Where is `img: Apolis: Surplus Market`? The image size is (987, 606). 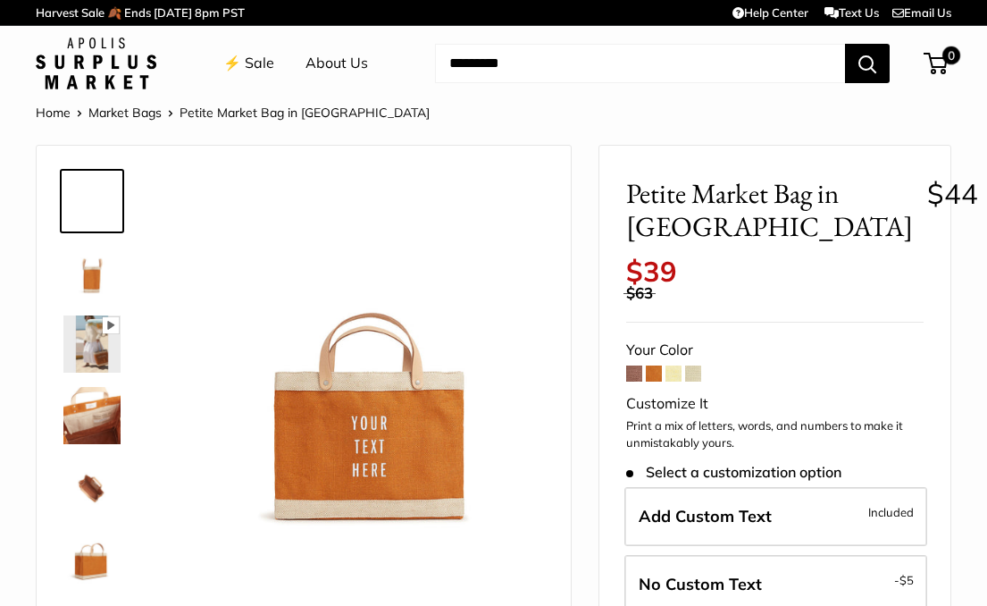
img: Apolis: Surplus Market is located at coordinates (96, 63).